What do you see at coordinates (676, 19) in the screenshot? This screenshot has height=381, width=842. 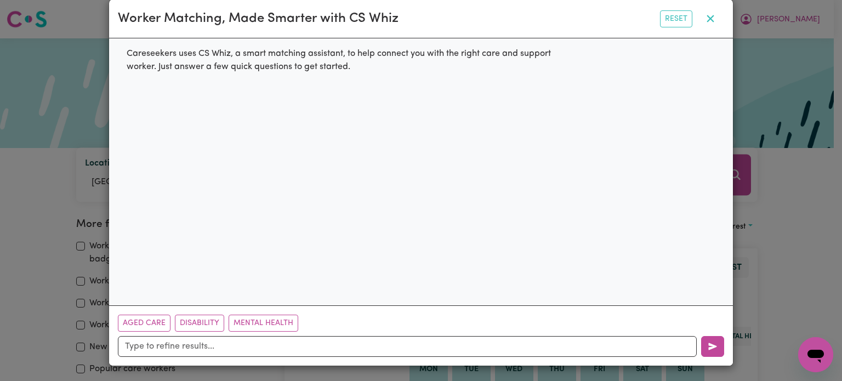 I see `button: Reset` at bounding box center [676, 19].